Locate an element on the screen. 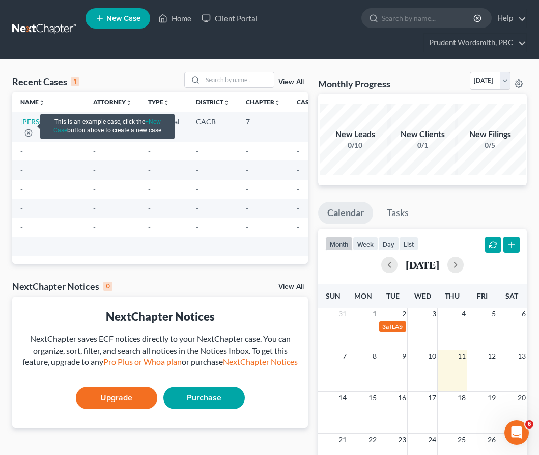 The image size is (539, 455). span: 23 is located at coordinates (402, 440).